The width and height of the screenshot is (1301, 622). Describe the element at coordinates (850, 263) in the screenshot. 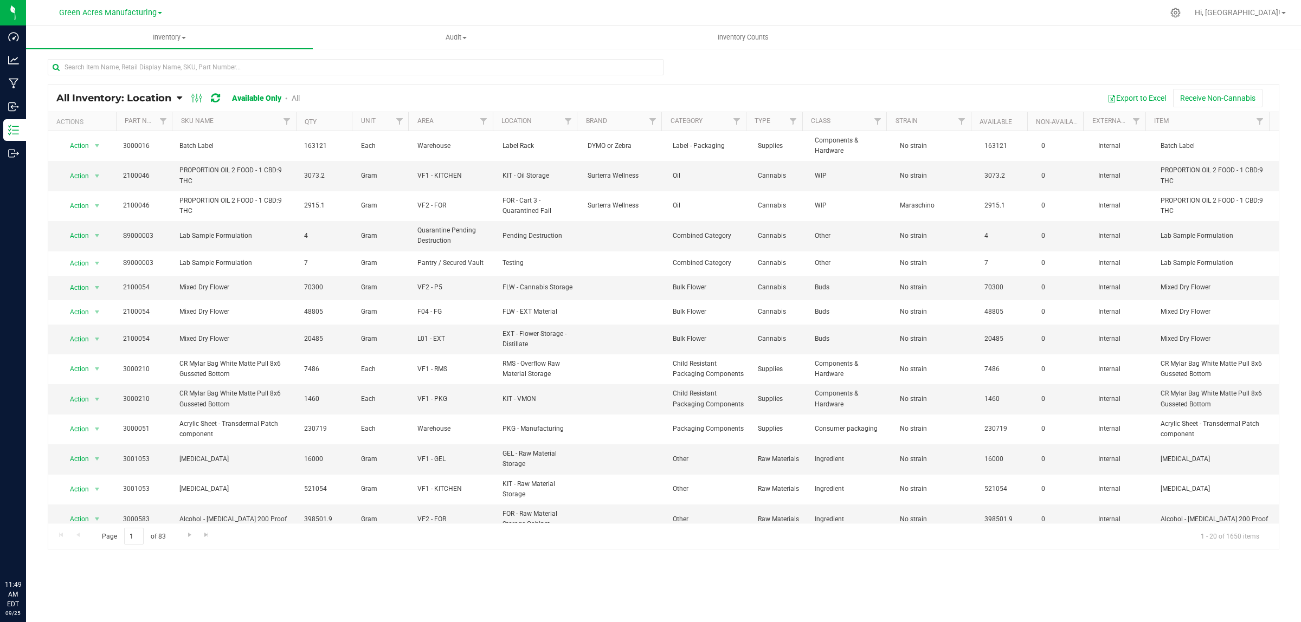

I see `span: Other` at that location.